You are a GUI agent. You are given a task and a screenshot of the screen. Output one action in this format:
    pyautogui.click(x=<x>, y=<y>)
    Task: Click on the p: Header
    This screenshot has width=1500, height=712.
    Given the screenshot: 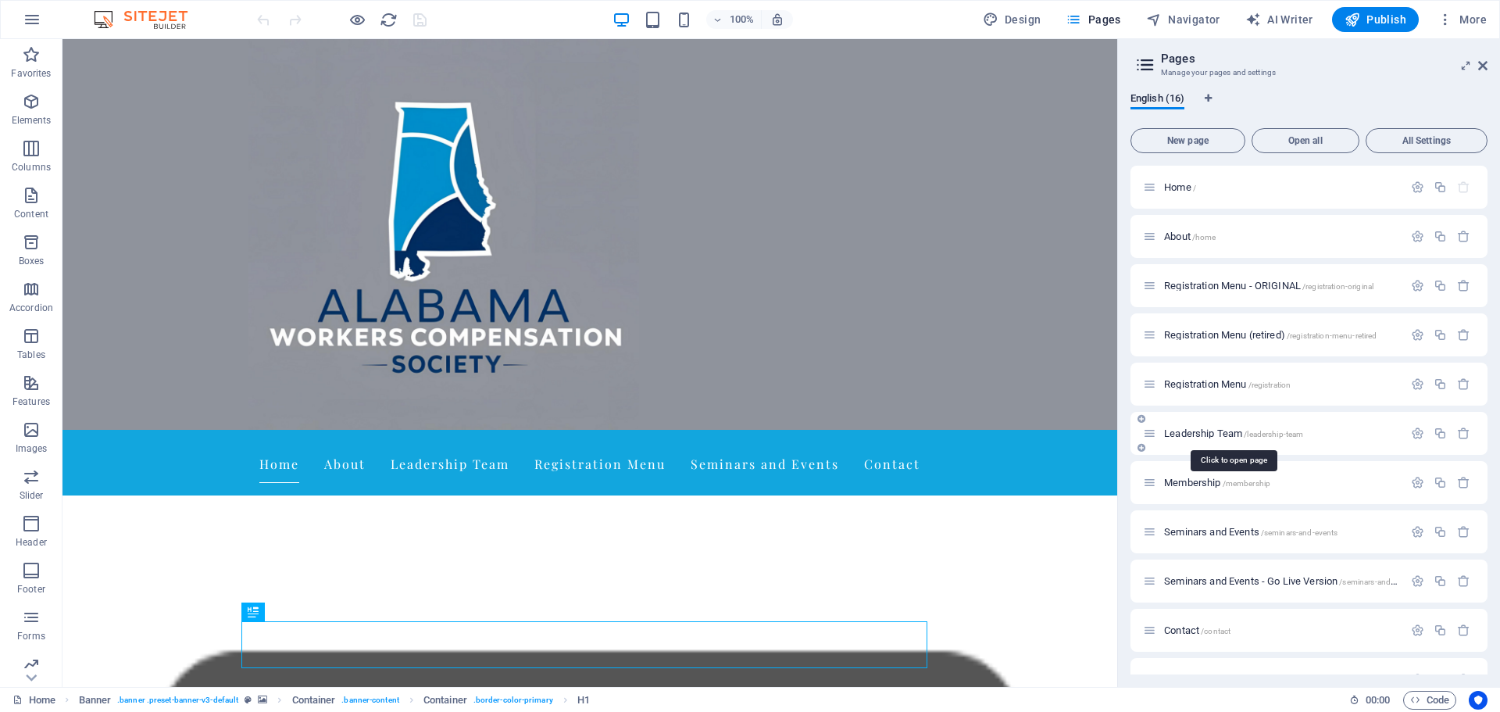 What is the action you would take?
    pyautogui.click(x=31, y=542)
    